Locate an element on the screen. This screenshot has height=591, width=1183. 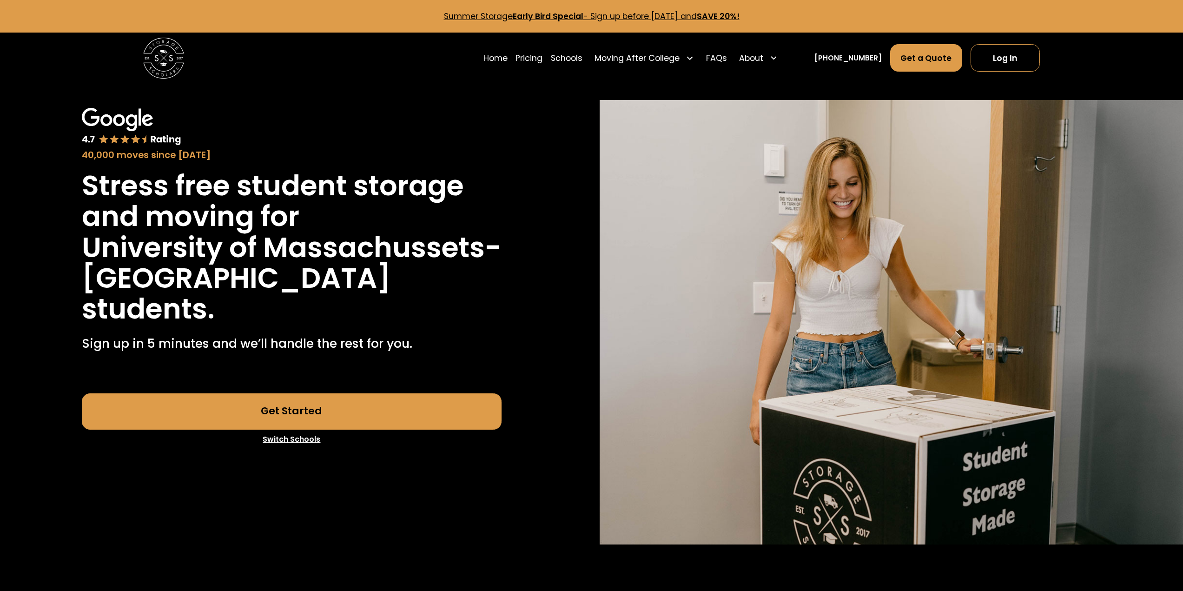
h1: Stress free student storage and moving for is located at coordinates (292, 201).